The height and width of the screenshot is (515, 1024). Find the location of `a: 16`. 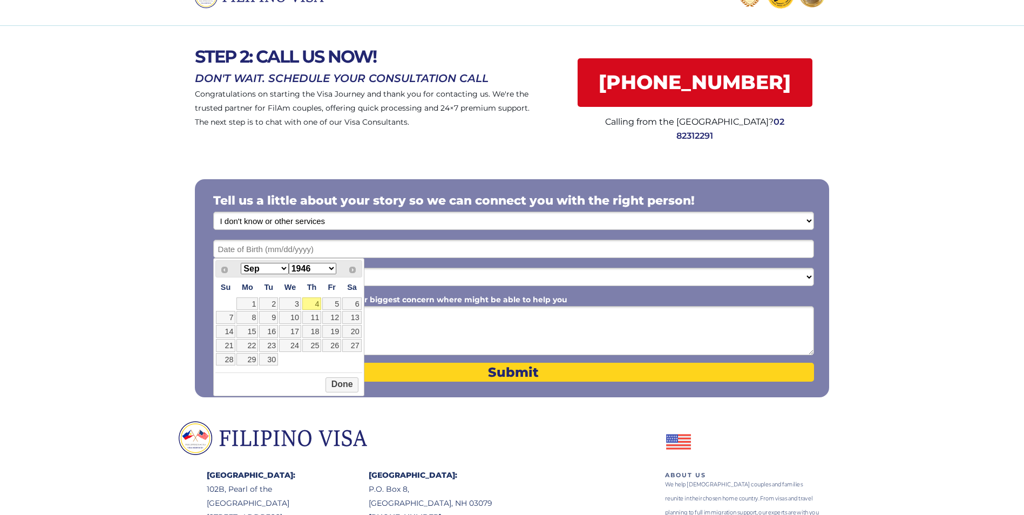

a: 16 is located at coordinates (268, 332).